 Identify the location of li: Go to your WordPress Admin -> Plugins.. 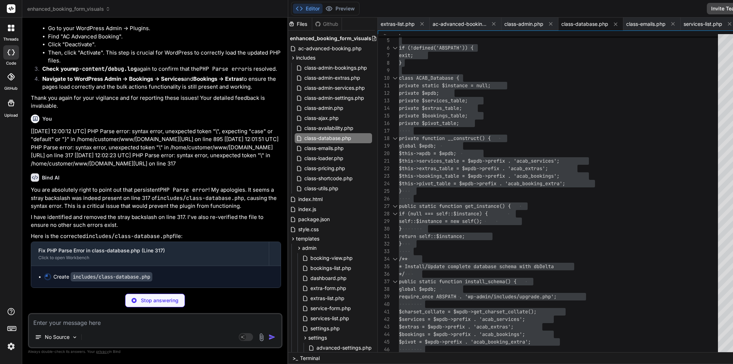
(165, 28).